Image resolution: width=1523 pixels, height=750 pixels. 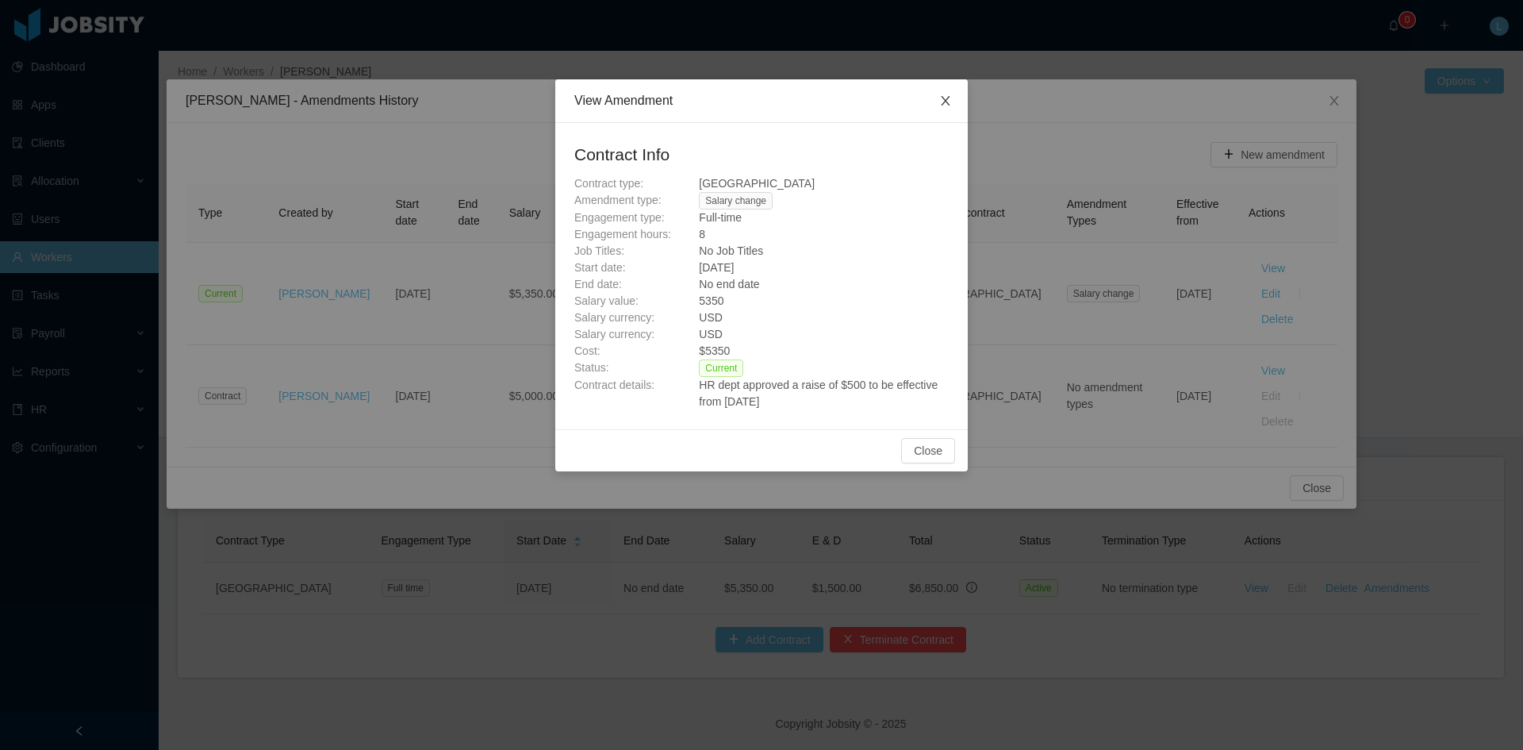 What do you see at coordinates (711, 301) in the screenshot?
I see `span: 5350` at bounding box center [711, 301].